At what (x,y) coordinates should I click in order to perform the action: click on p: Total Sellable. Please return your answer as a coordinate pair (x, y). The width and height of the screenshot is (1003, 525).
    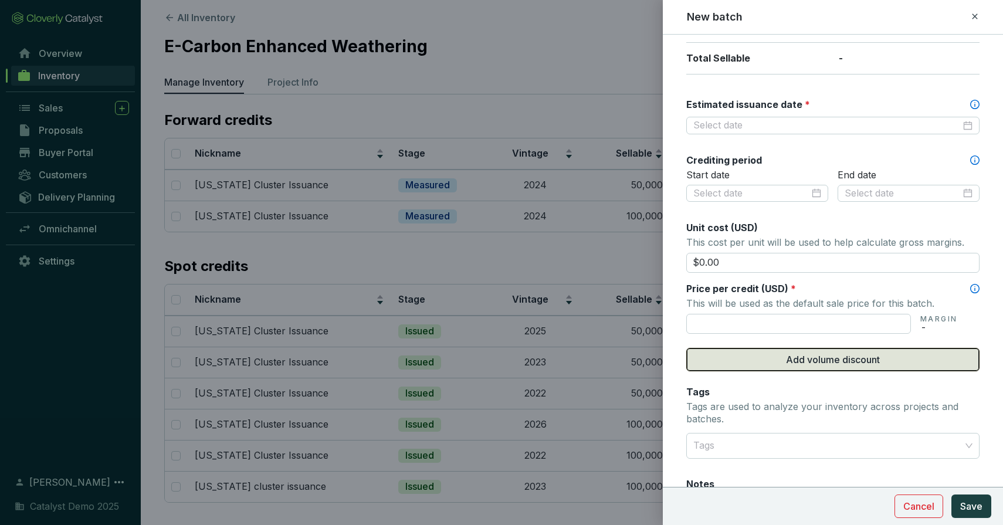
    Looking at the image, I should click on (757, 59).